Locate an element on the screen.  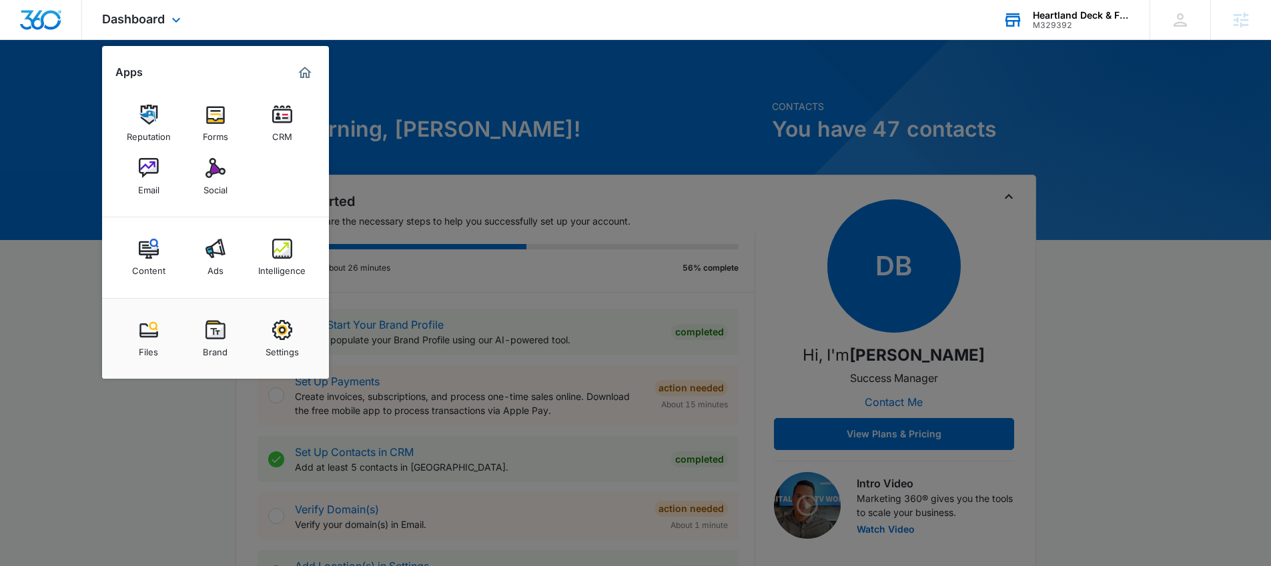
a: Forms is located at coordinates (215, 123).